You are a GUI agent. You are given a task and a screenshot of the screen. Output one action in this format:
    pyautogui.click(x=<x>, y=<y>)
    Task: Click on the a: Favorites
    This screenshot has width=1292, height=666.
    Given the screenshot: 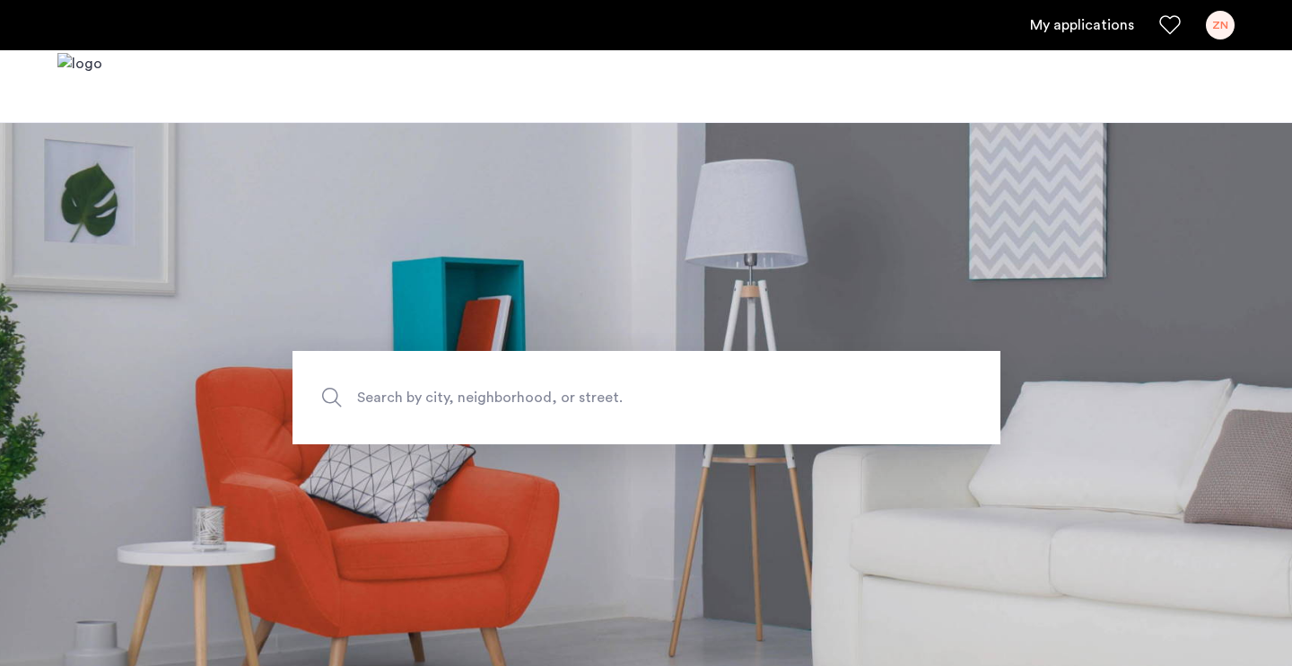 What is the action you would take?
    pyautogui.click(x=1170, y=25)
    